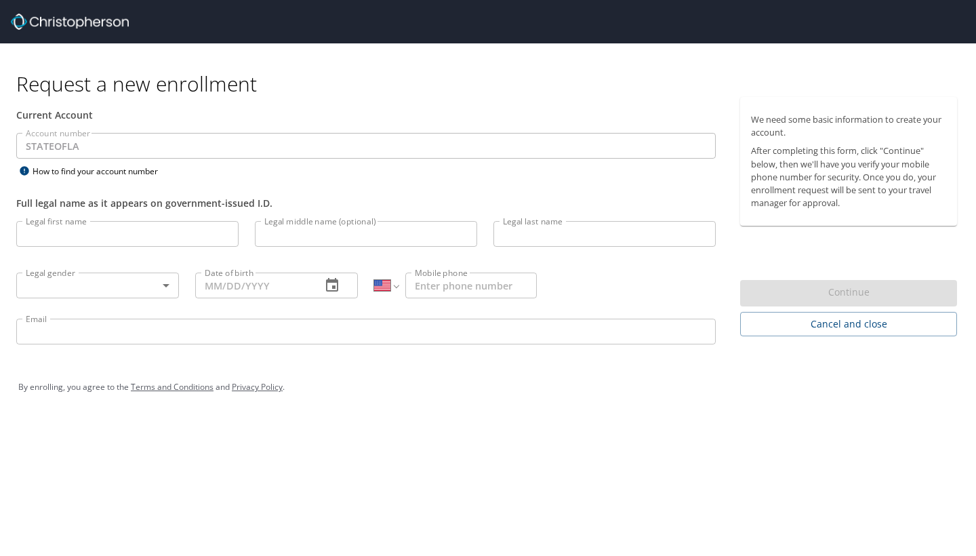 The image size is (976, 556). I want to click on input: MM/DD/YYYY, so click(253, 285).